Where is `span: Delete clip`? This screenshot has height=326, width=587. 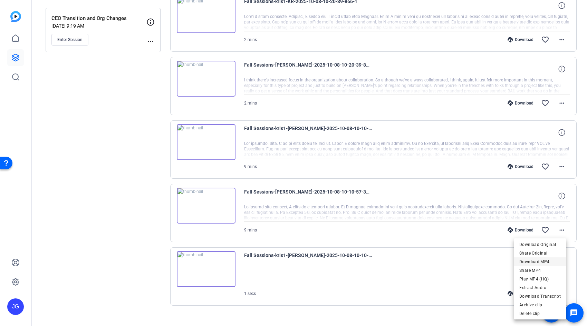 span: Delete clip is located at coordinates (540, 314).